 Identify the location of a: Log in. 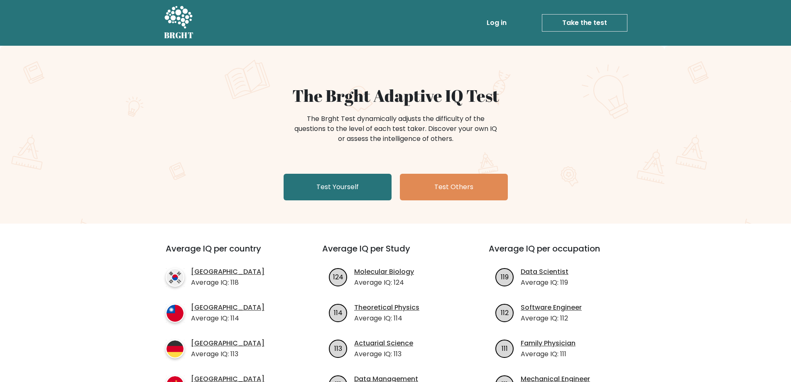
(497, 23).